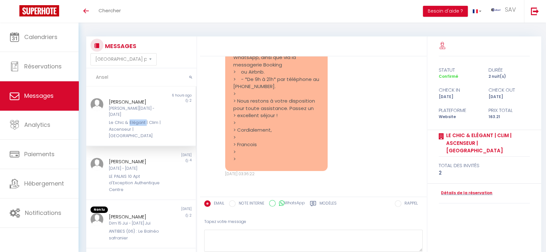  What do you see at coordinates (460, 70) in the screenshot?
I see `div: statut` at bounding box center [460, 70].